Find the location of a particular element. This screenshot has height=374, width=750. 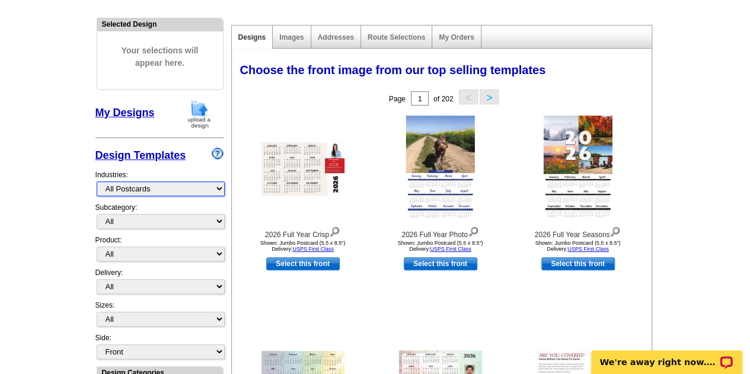

div: Sizes: is located at coordinates (160, 316).